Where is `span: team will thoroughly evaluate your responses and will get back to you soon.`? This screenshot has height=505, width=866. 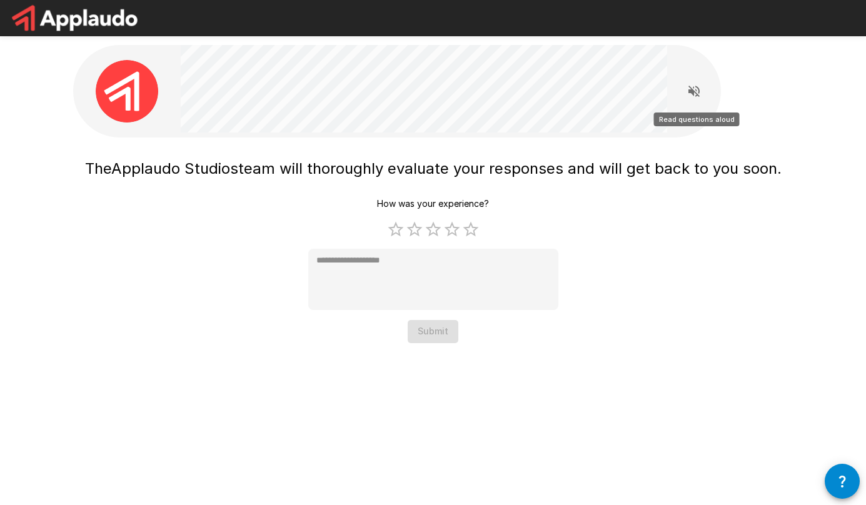
span: team will thoroughly evaluate your responses and will get back to you soon. is located at coordinates (509, 168).